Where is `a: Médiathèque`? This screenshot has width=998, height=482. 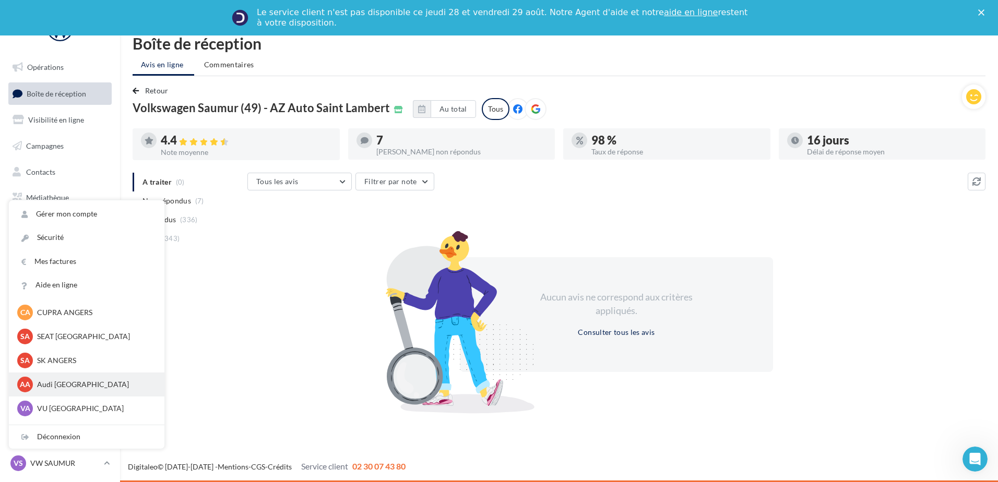 a: Médiathèque is located at coordinates (60, 198).